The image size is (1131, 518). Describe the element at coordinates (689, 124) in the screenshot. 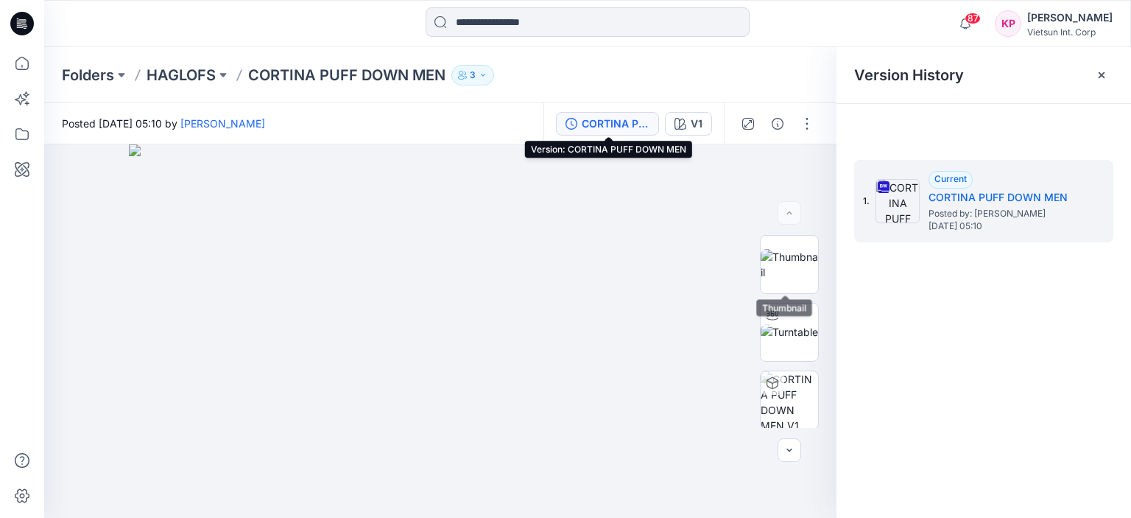

I see `button: V1` at that location.